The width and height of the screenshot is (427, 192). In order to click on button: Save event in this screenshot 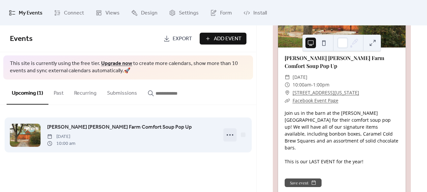, I will do `click(303, 183)`.